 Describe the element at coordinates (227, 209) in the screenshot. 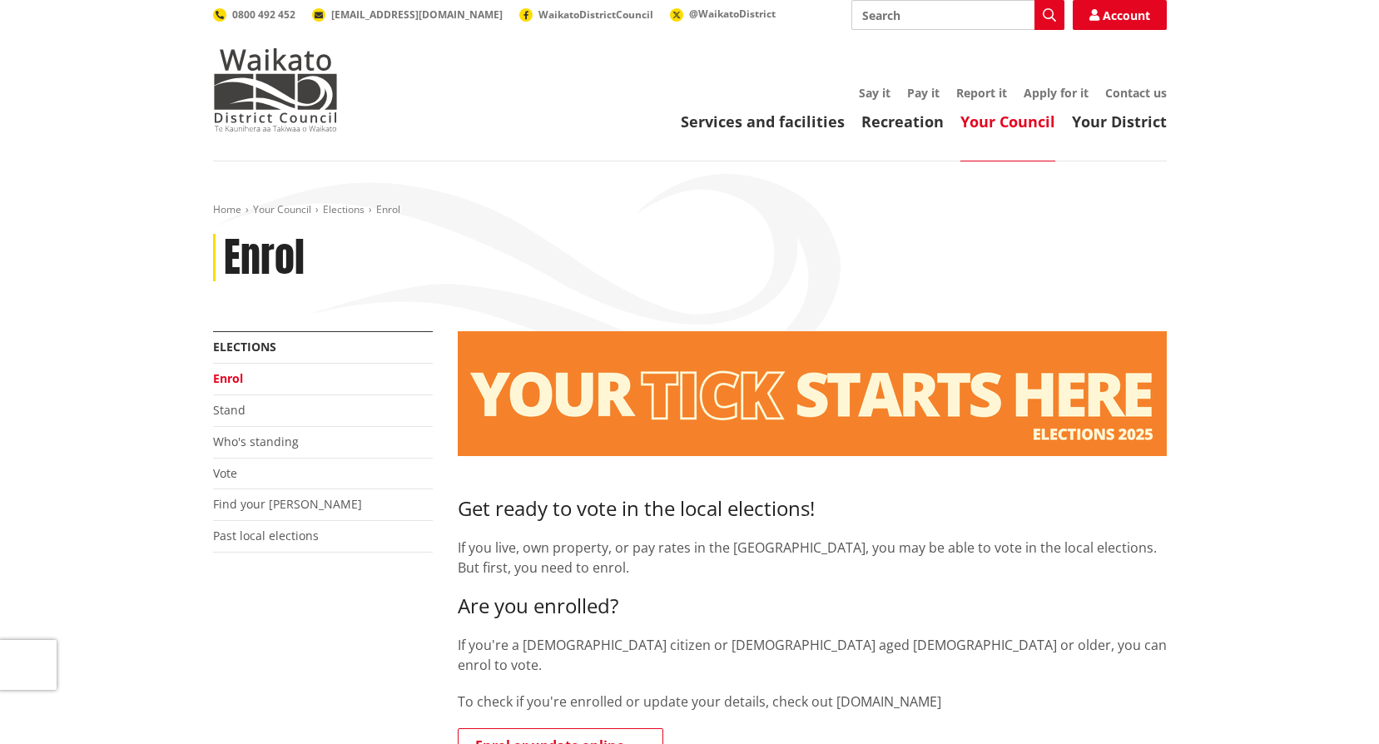

I see `a: Home` at that location.